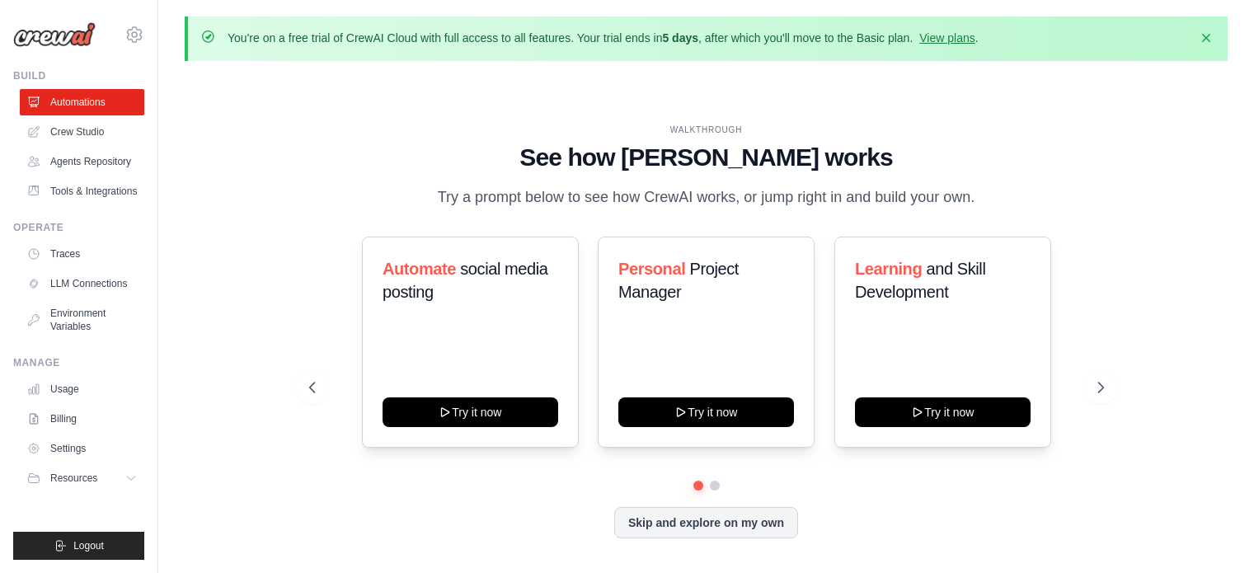  I want to click on span: social media posting, so click(465, 280).